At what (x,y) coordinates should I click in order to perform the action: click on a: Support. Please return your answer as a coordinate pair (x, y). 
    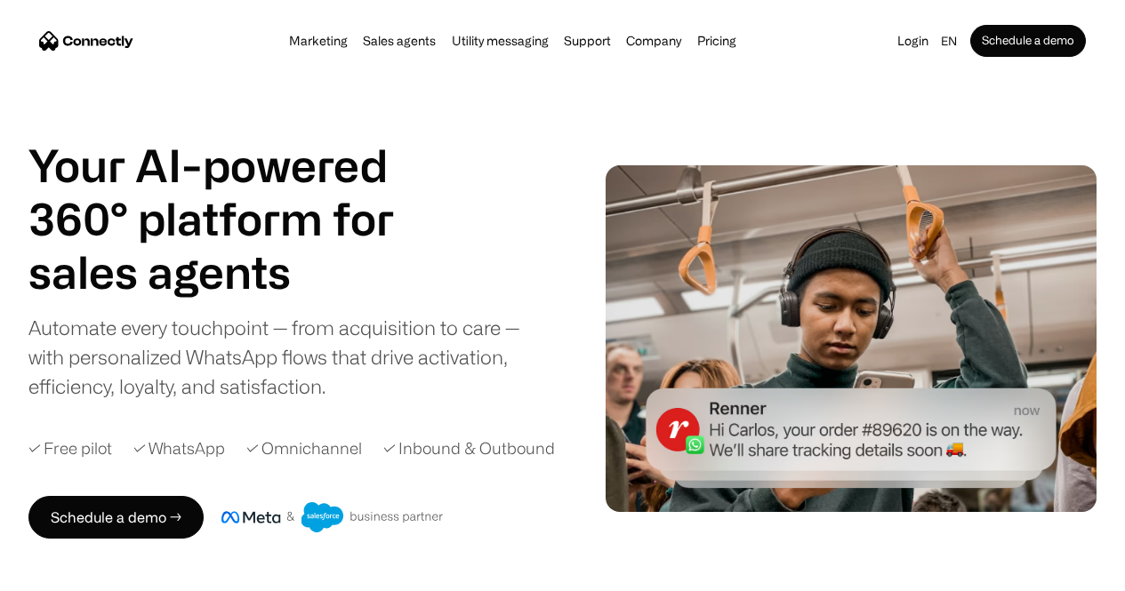
    Looking at the image, I should click on (587, 41).